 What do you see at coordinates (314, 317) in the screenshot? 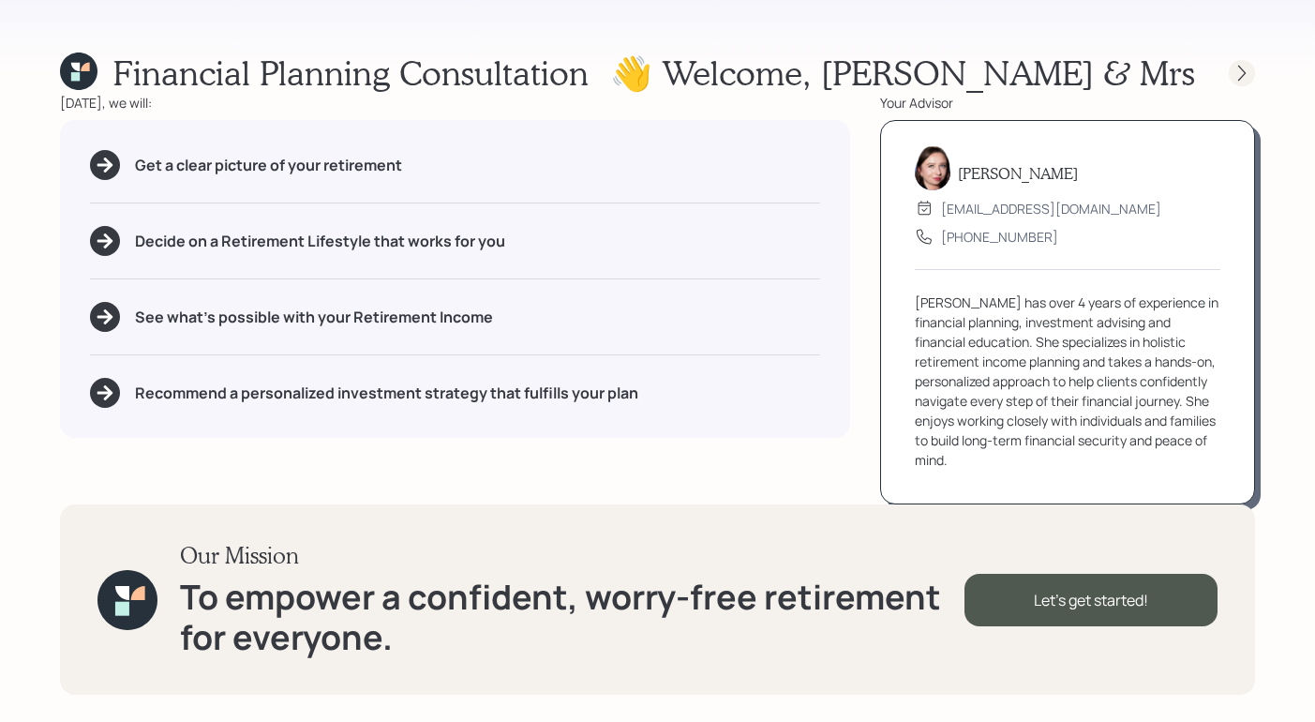
I see `h5: See what's possible with your Retirement Income` at bounding box center [314, 317].